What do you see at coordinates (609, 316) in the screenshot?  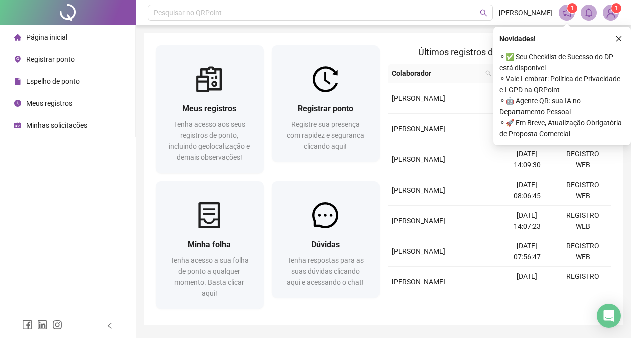 I see `div: Open Intercom Messenger` at bounding box center [609, 316].